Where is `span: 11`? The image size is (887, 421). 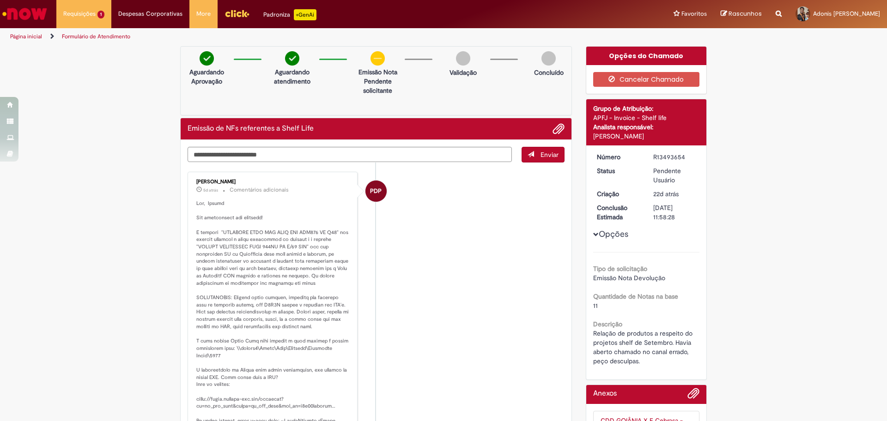
span: 11 is located at coordinates (596, 306).